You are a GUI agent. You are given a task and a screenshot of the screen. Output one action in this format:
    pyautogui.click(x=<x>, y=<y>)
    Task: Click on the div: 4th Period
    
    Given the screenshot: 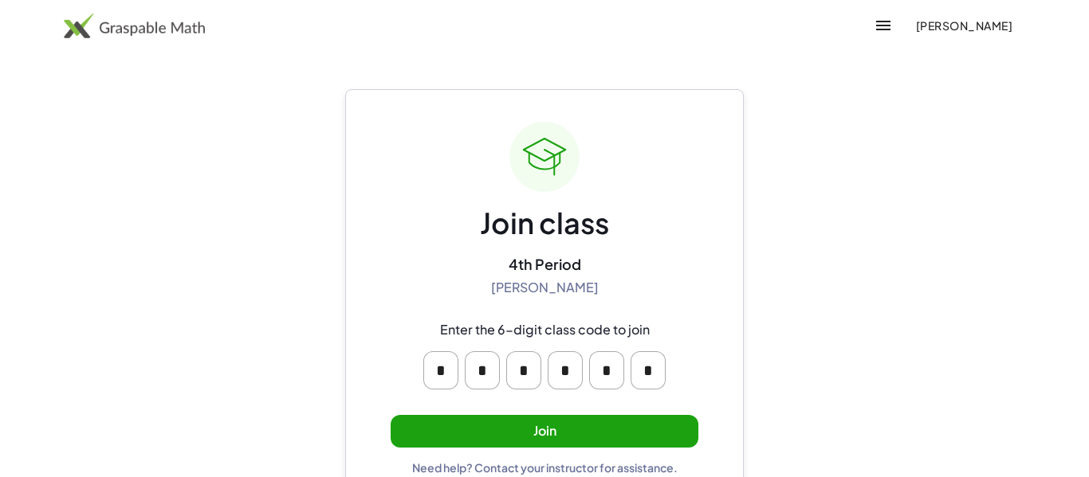 What is the action you would take?
    pyautogui.click(x=544, y=264)
    